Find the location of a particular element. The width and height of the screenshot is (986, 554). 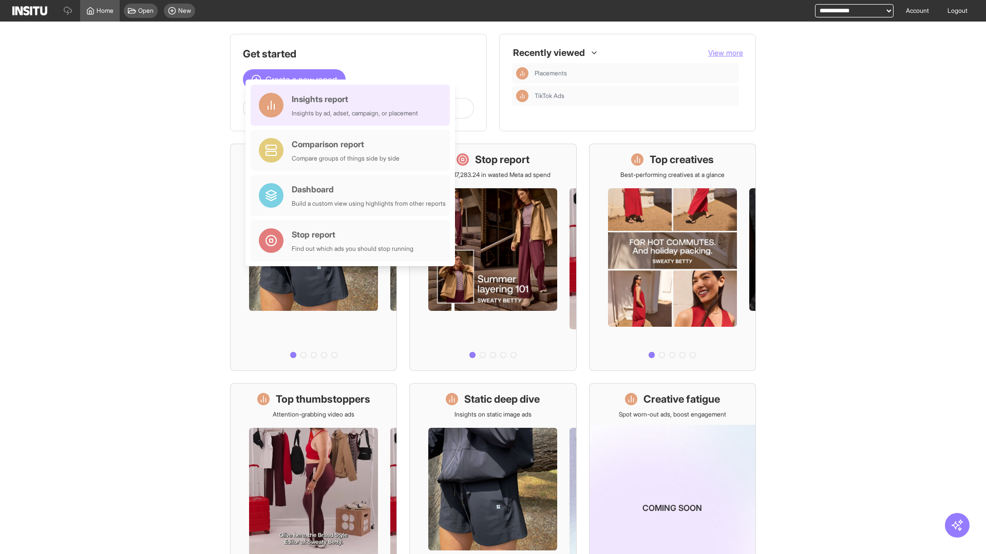

div: Find out which ads you should stop running is located at coordinates (352, 249).